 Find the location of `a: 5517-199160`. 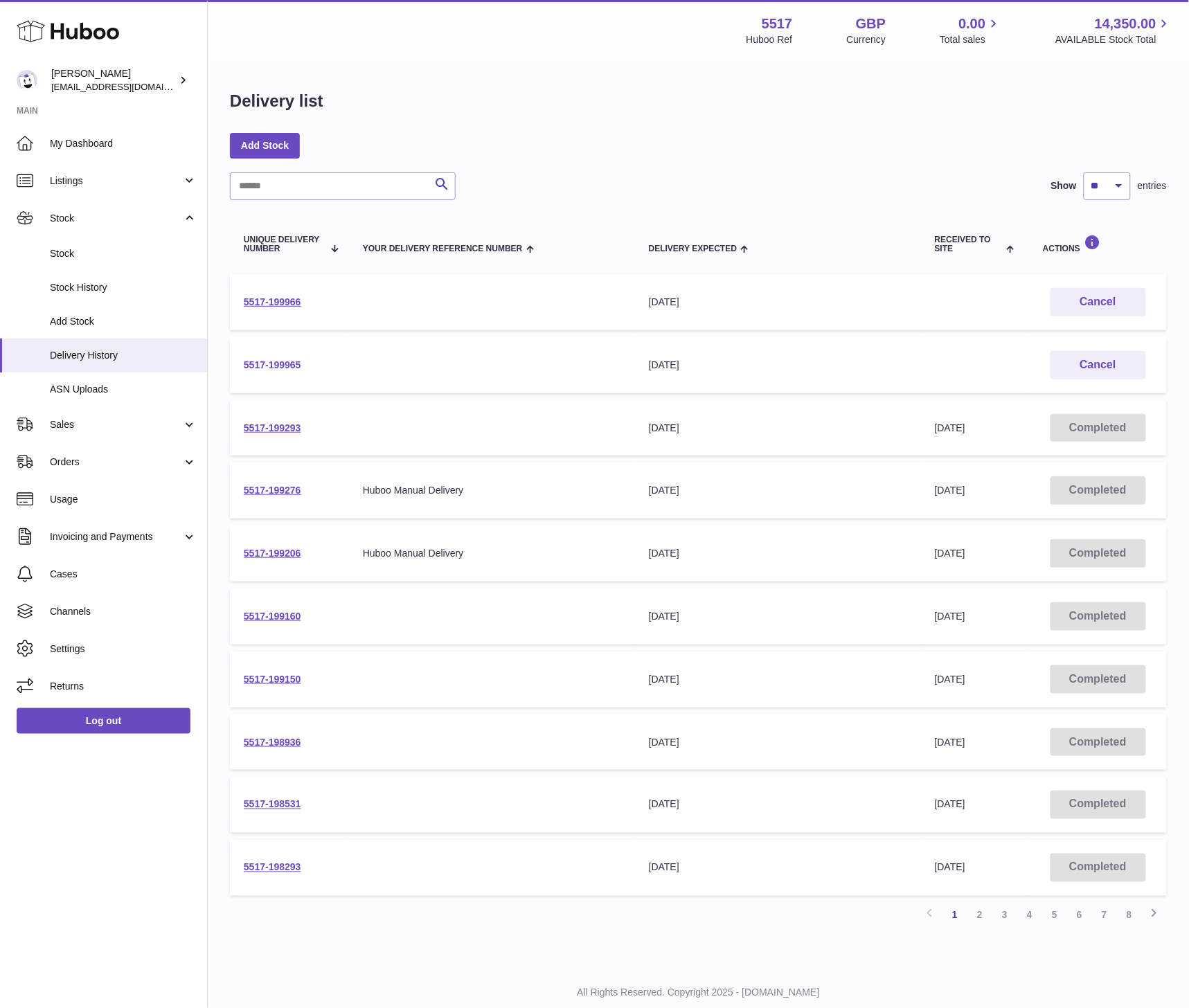

a: 5517-199160 is located at coordinates (272, 616).